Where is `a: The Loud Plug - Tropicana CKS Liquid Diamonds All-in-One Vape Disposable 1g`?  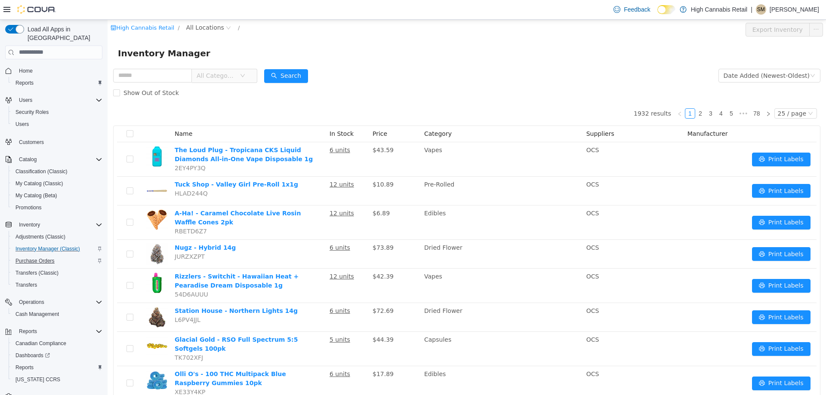 a: The Loud Plug - Tropicana CKS Liquid Diamonds All-in-One Vape Disposable 1g is located at coordinates (136, 135).